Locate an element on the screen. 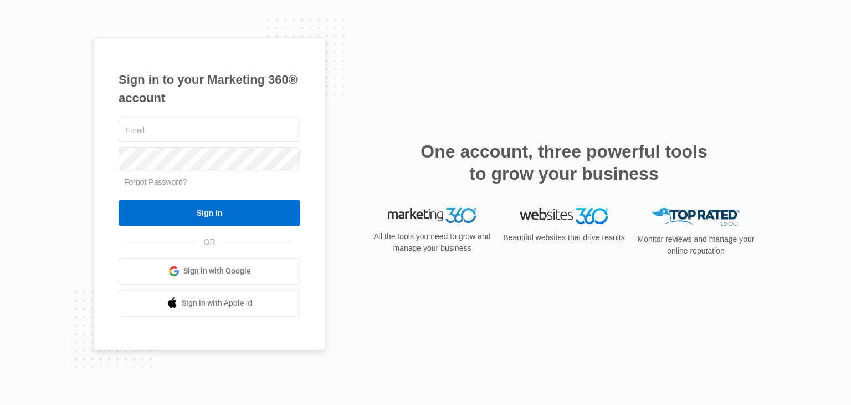  a: Sign in with Apple Id is located at coordinates (210, 303).